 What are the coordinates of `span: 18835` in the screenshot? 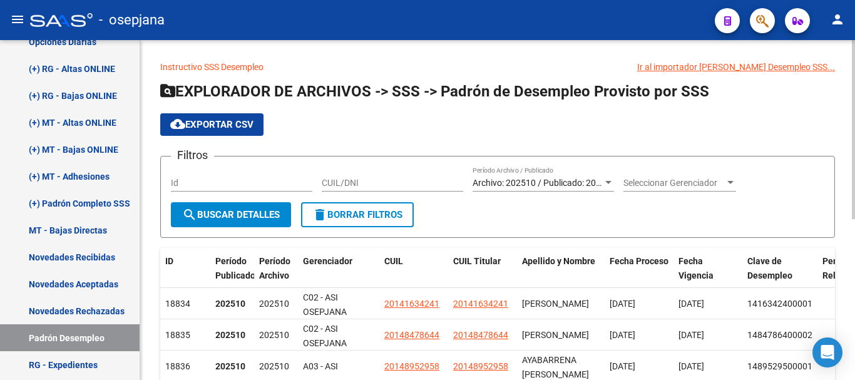 It's located at (178, 335).